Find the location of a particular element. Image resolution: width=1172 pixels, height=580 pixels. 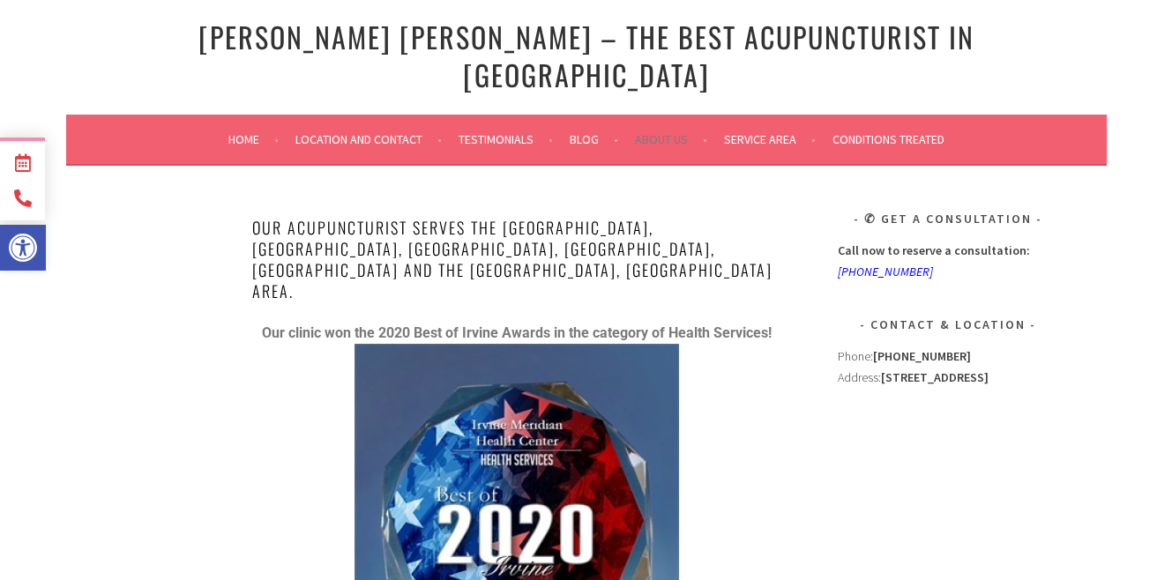

h3: ✆ Get A Consultation is located at coordinates (948, 219).